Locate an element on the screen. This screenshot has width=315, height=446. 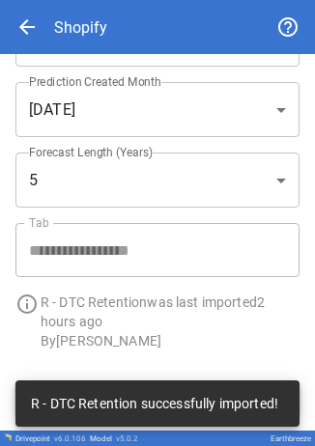
span: v 6.0.106 is located at coordinates (69, 438).